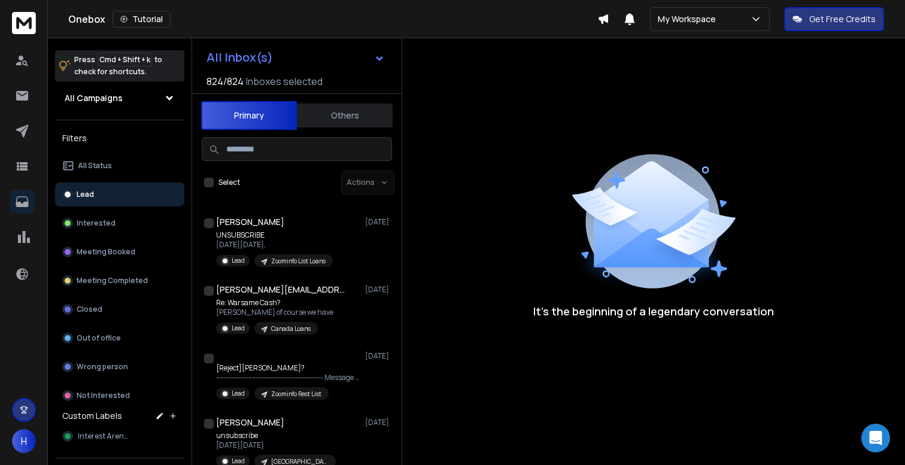 The image size is (905, 465). Describe the element at coordinates (239, 57) in the screenshot. I see `h1: All Inbox(s)` at that location.